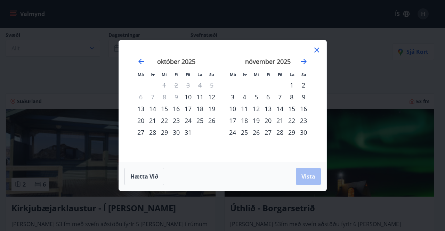 Image resolution: width=445 pixels, height=231 pixels. What do you see at coordinates (200, 121) in the screenshot?
I see `div: 25` at bounding box center [200, 121].